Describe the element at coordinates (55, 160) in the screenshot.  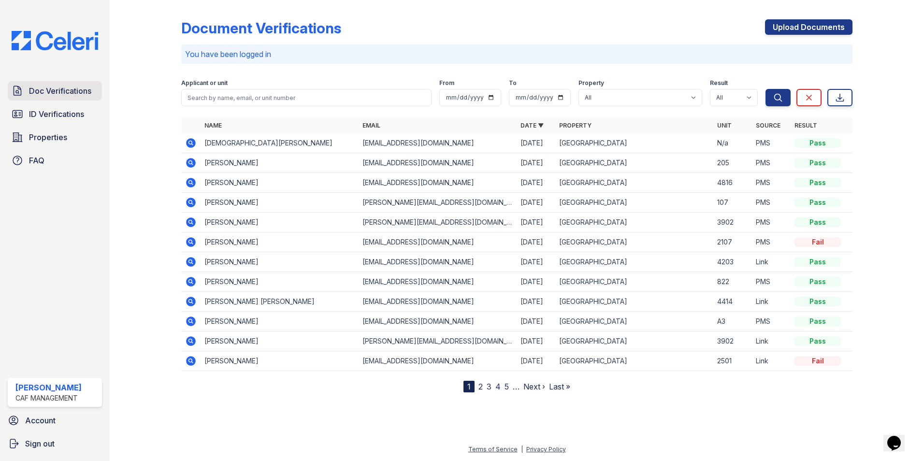
I see `a: FAQ` at that location.